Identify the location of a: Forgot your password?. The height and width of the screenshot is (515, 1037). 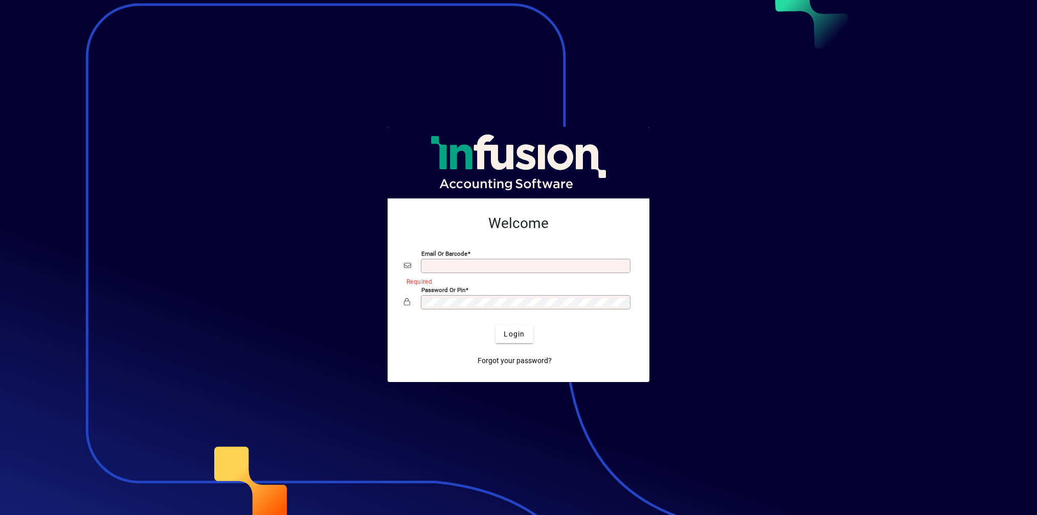
(514, 361).